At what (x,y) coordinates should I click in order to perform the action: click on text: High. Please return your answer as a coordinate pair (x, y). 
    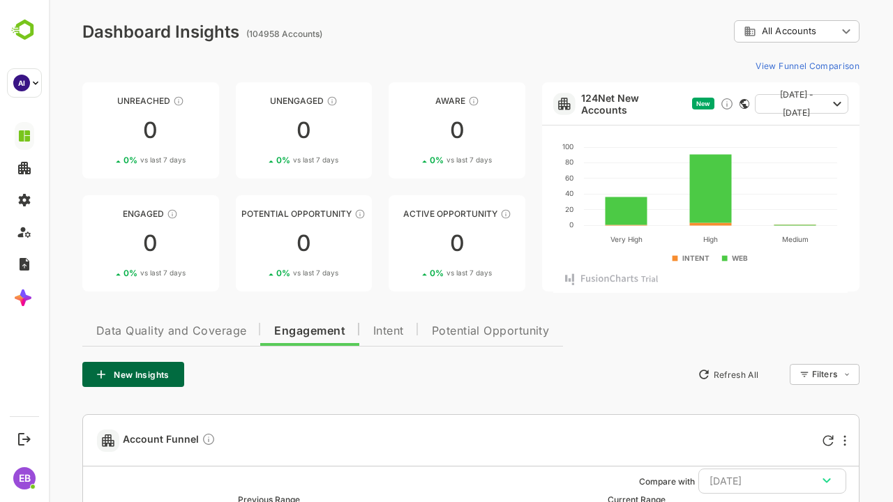
    Looking at the image, I should click on (662, 239).